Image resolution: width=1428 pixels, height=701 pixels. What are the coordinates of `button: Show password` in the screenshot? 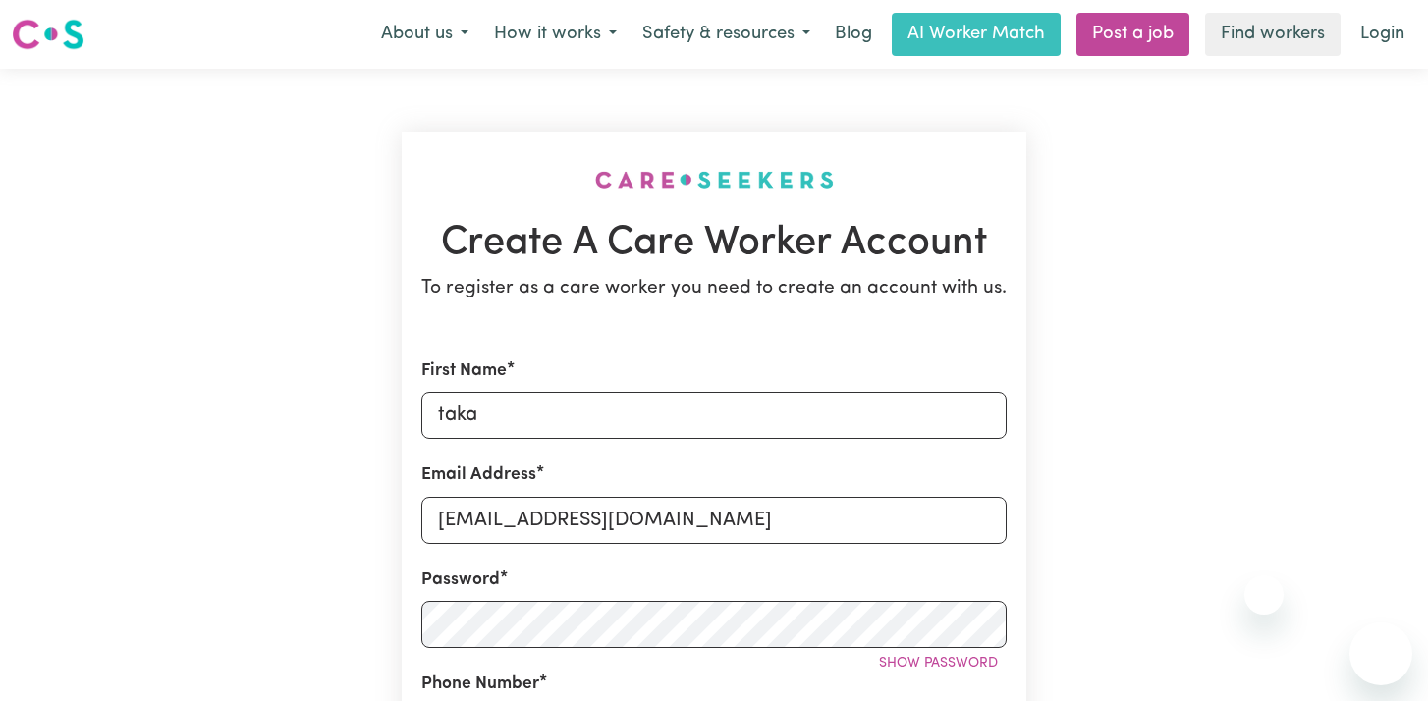 It's located at (938, 663).